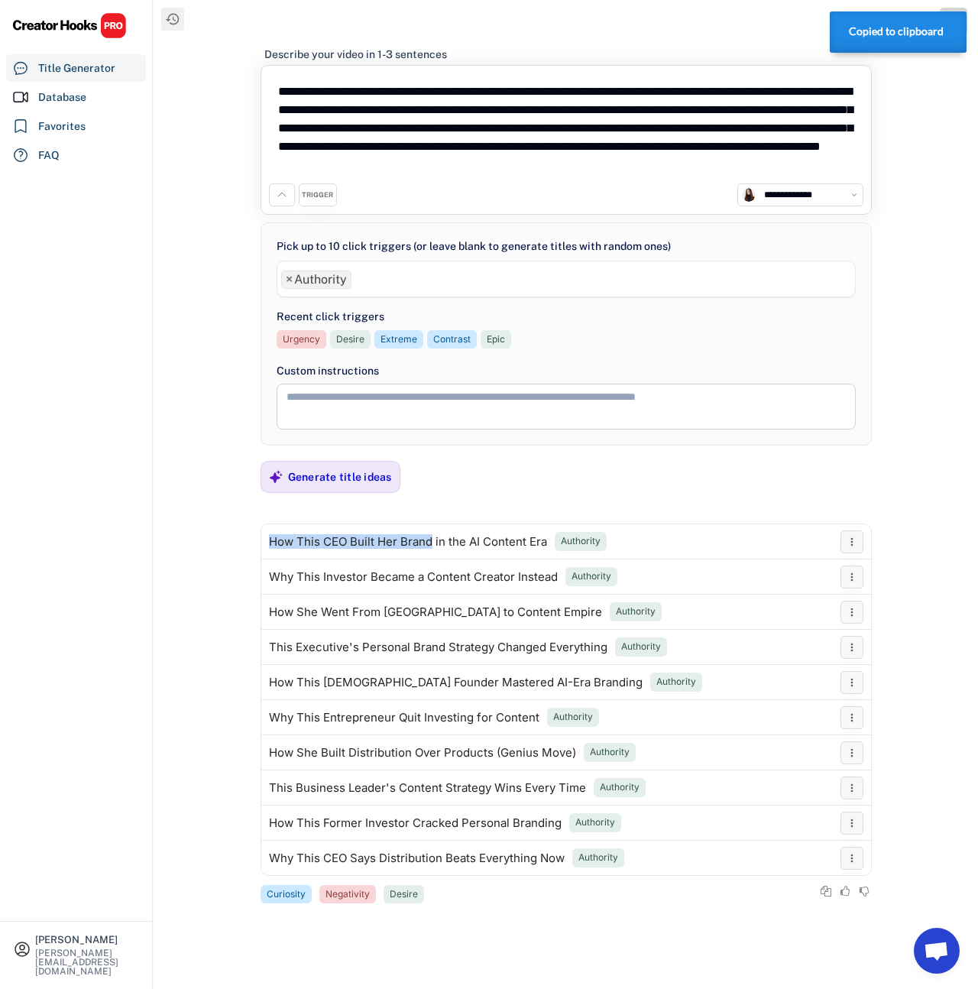  What do you see at coordinates (399, 339) in the screenshot?
I see `div: Extreme` at bounding box center [399, 339].